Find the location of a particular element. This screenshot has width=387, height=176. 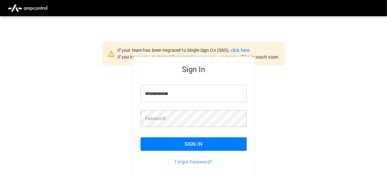

p: Forgot Password? is located at coordinates (194, 162).